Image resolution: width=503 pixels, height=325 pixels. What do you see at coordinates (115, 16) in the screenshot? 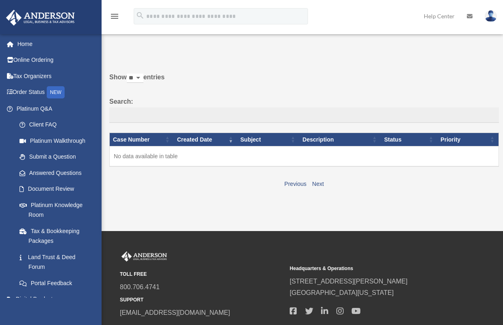
I see `i: menu` at bounding box center [115, 16].